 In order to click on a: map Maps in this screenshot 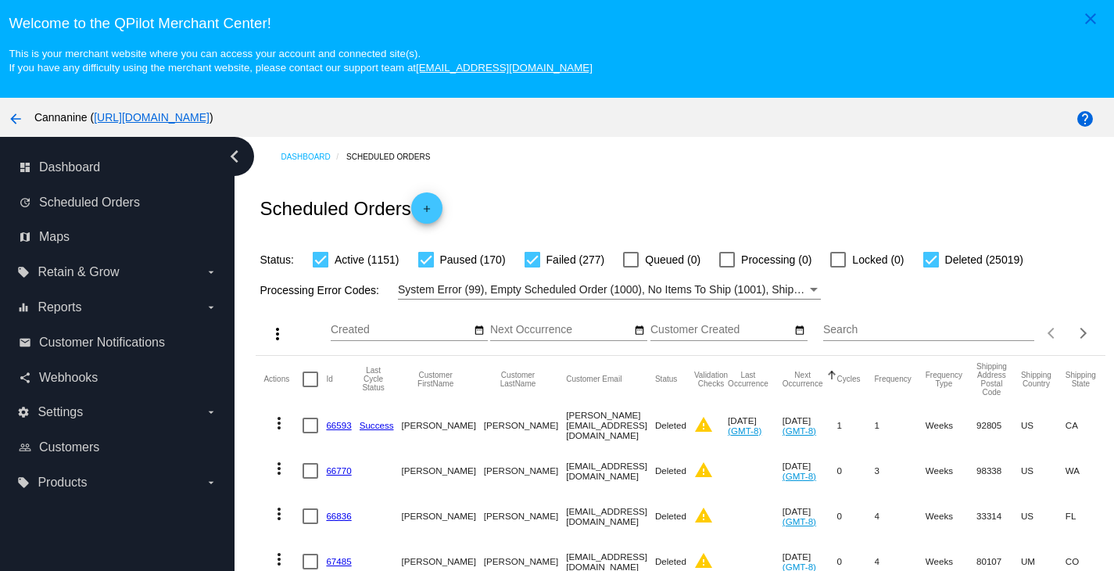, I will do `click(118, 237)`.